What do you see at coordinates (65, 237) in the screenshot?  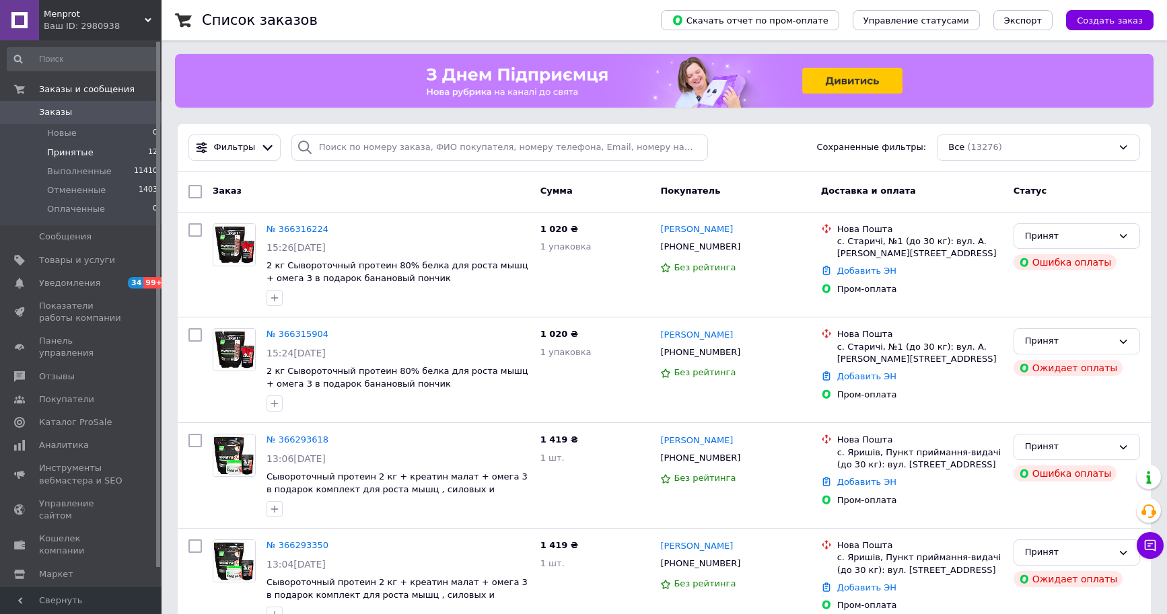 I see `span: Сообщения` at bounding box center [65, 237].